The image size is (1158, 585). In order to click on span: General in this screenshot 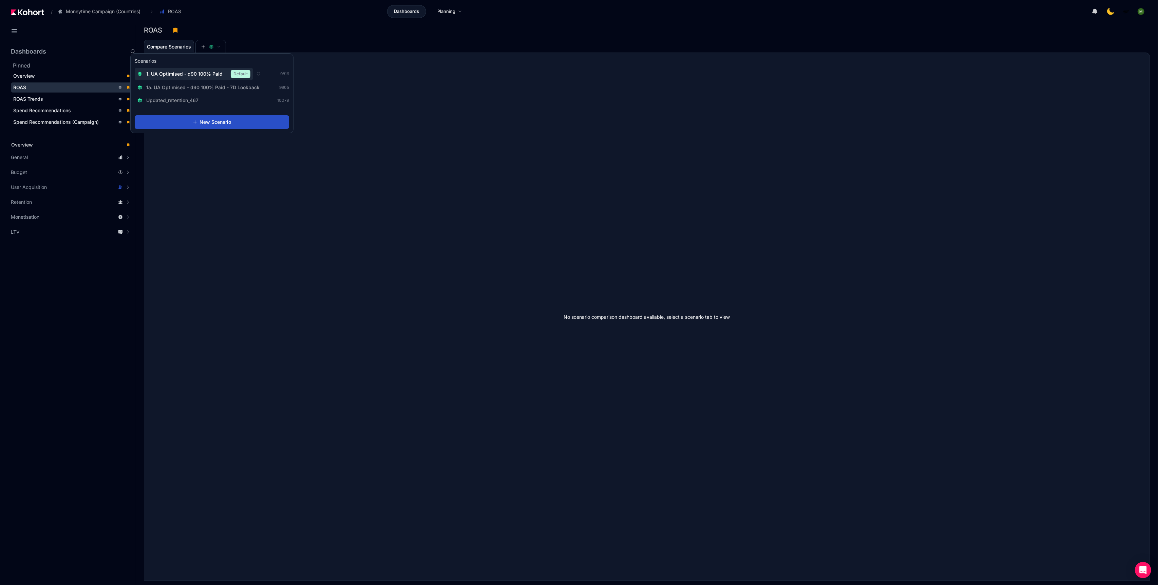, I will do `click(19, 157)`.